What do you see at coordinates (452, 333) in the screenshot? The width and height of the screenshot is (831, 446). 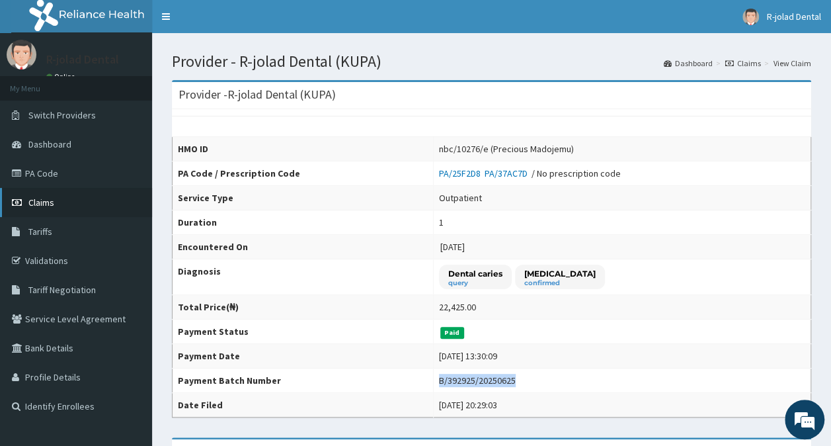 I see `span: Paid` at bounding box center [452, 333].